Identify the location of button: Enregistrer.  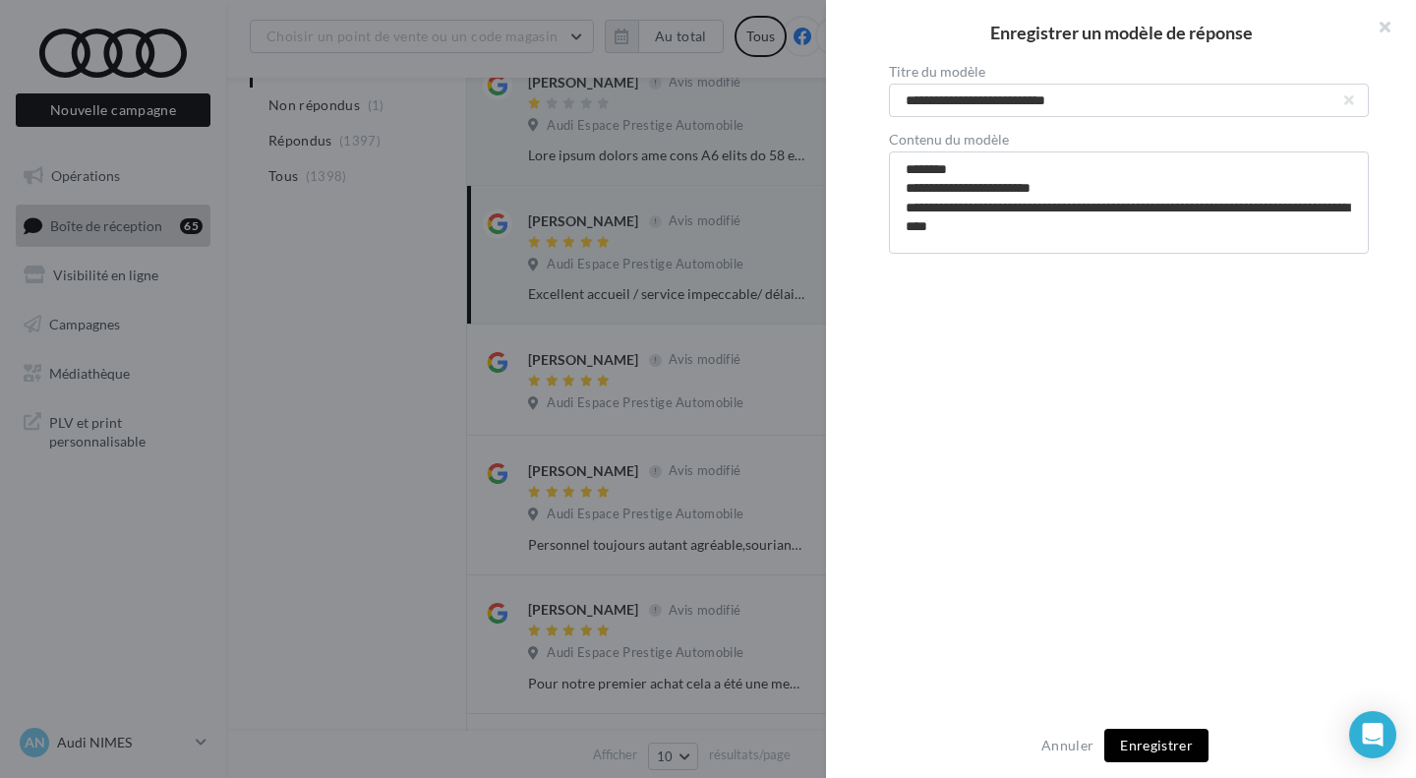
(1157, 746).